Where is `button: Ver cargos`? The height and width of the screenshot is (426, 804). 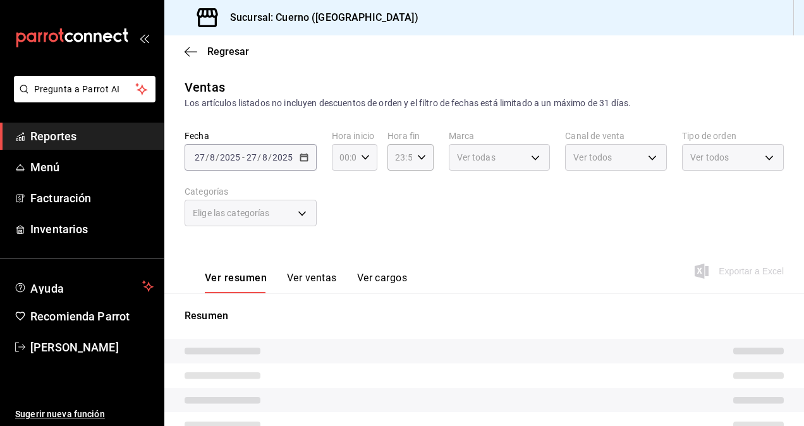 button: Ver cargos is located at coordinates (382, 282).